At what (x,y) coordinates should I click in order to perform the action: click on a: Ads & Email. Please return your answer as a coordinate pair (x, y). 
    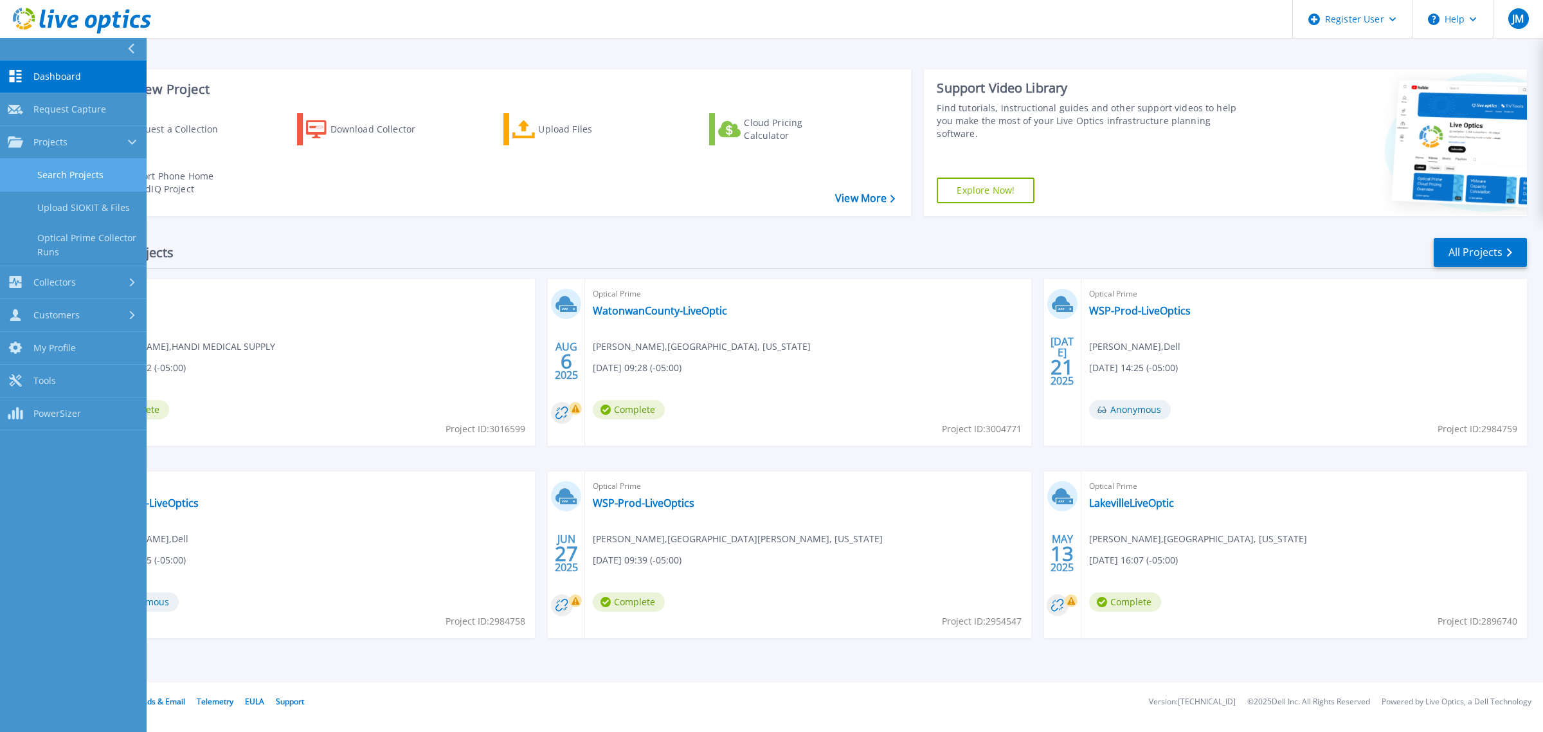
    Looking at the image, I should click on (163, 701).